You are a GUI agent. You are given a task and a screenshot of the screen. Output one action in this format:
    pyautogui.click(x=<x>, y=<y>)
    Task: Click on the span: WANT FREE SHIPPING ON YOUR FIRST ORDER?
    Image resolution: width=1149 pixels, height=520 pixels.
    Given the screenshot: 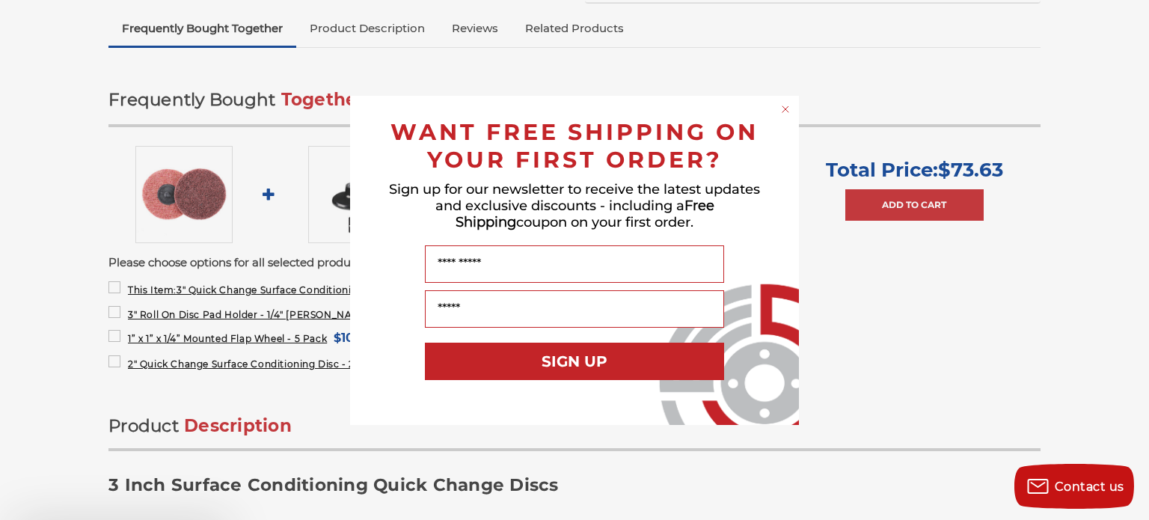 What is the action you would take?
    pyautogui.click(x=575, y=146)
    